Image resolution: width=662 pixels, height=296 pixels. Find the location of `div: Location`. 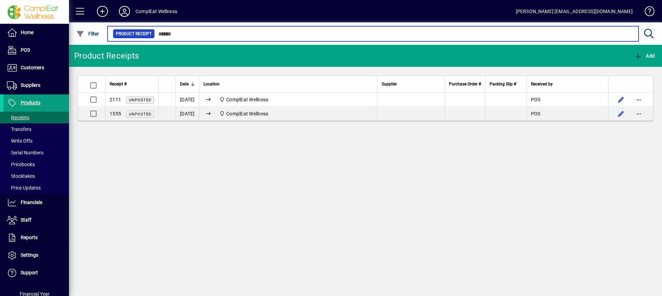

div: Location is located at coordinates (288, 84).